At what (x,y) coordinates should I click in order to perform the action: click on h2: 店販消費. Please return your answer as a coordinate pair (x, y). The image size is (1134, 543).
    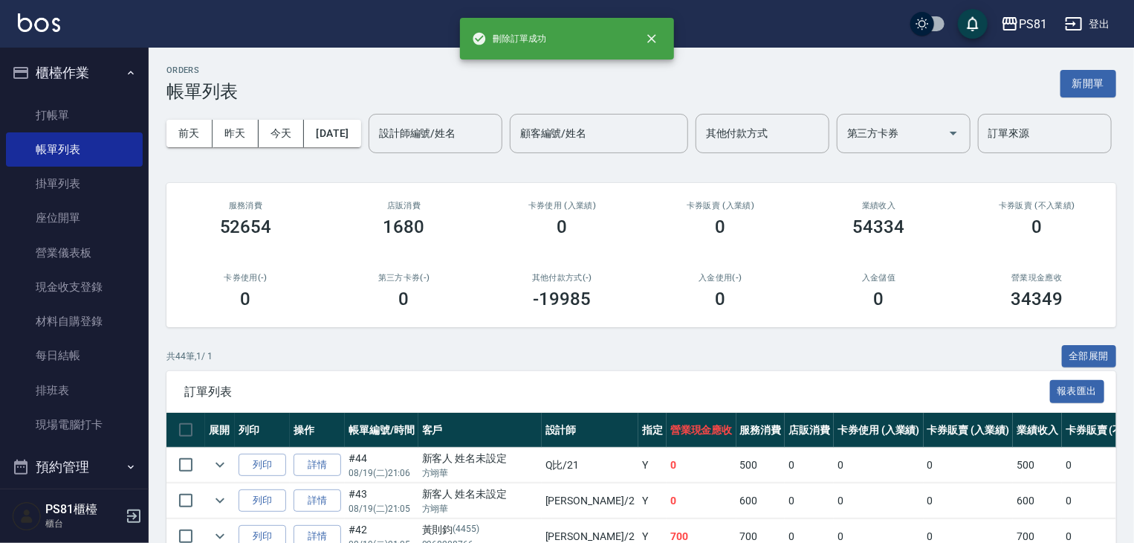
    Looking at the image, I should click on (404, 205).